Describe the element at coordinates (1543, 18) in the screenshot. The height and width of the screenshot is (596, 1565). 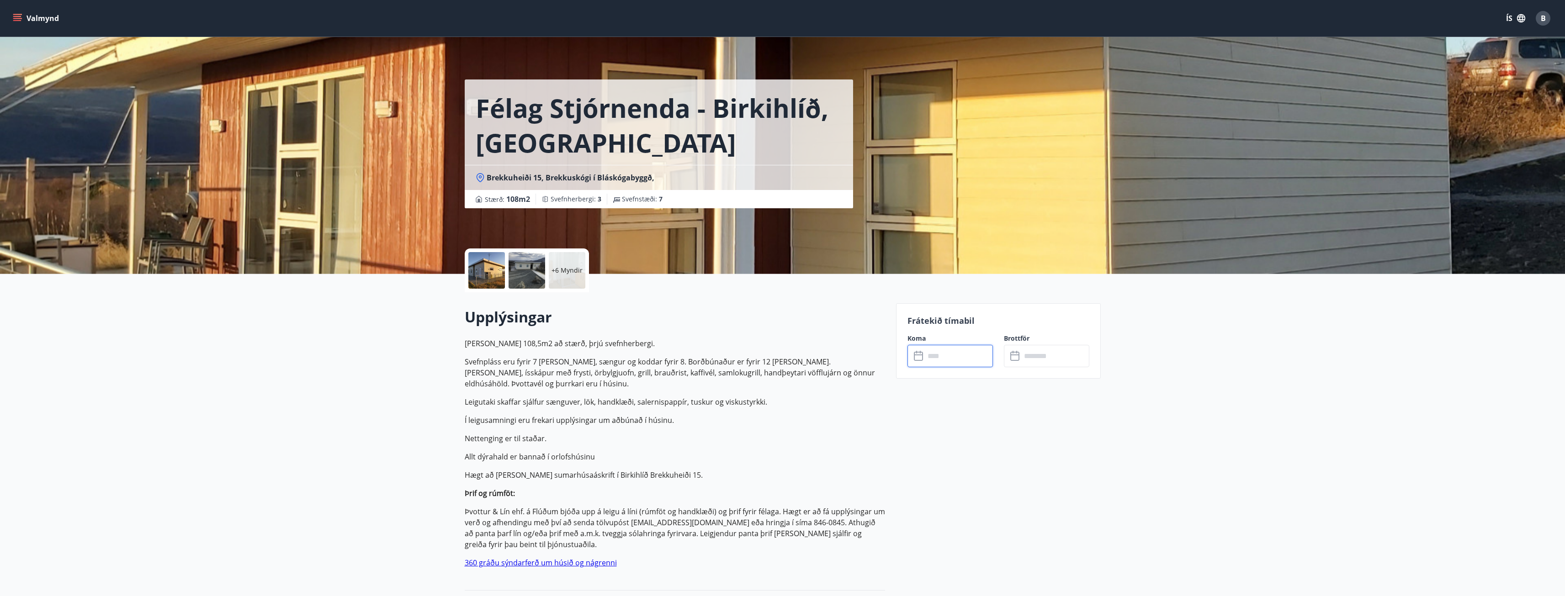
I see `button: B` at that location.